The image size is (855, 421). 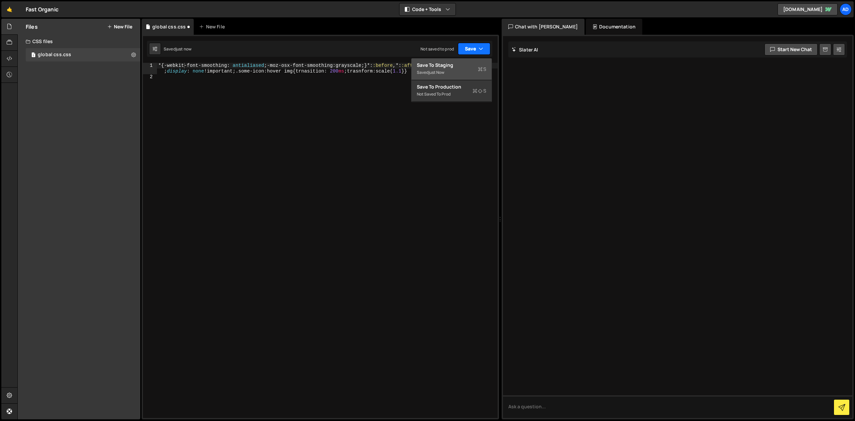 What do you see at coordinates (150, 68) in the screenshot?
I see `div: 1` at bounding box center [150, 68].